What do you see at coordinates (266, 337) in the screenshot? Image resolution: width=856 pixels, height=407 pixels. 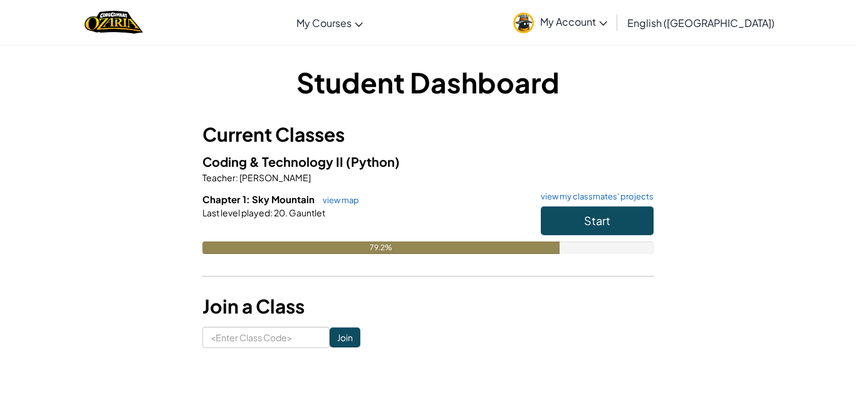 I see `input: <Enter Class Code>` at bounding box center [266, 337].